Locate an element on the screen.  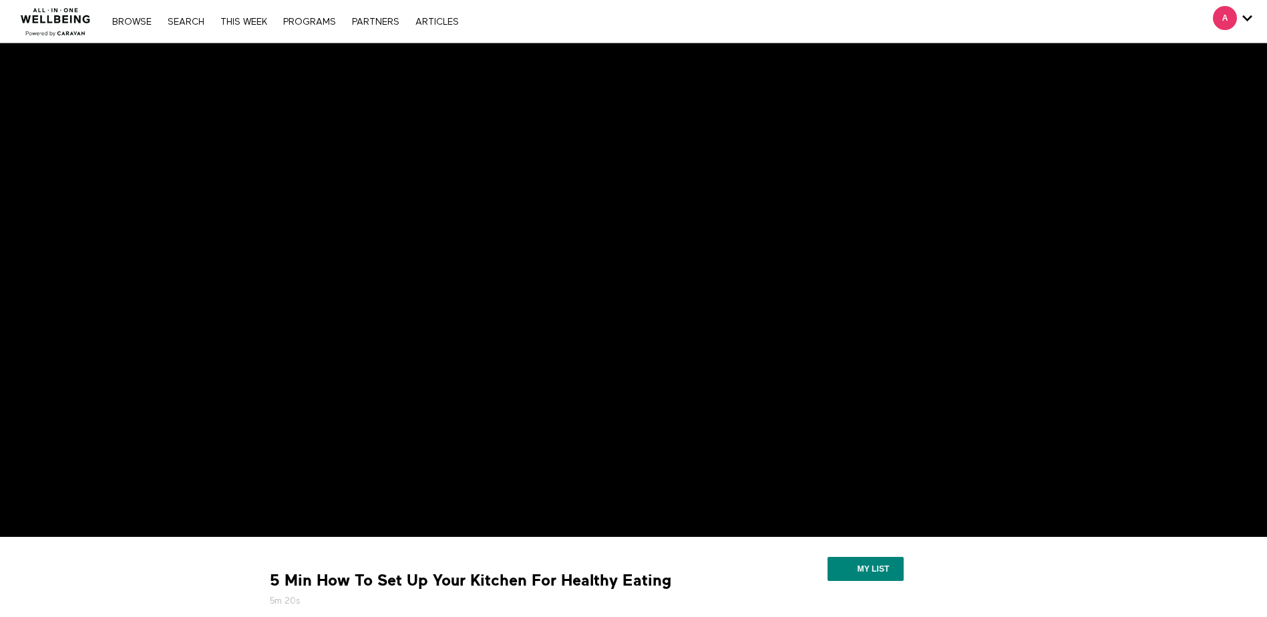
button: My list is located at coordinates (865, 569).